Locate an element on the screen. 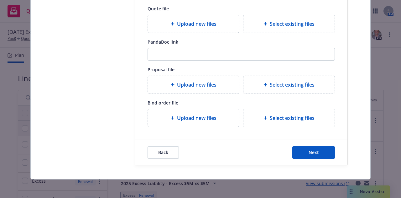 This screenshot has width=401, height=198. span: Next is located at coordinates (313, 152).